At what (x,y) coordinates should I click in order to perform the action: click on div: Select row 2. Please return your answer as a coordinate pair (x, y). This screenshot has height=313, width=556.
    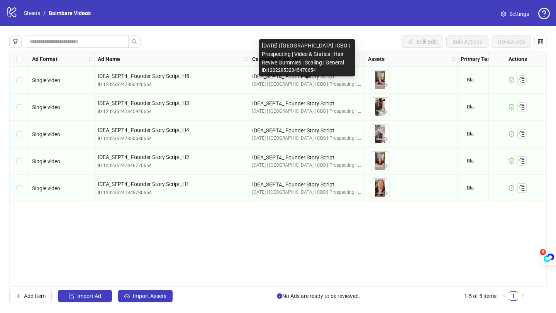
    Looking at the image, I should click on (19, 107).